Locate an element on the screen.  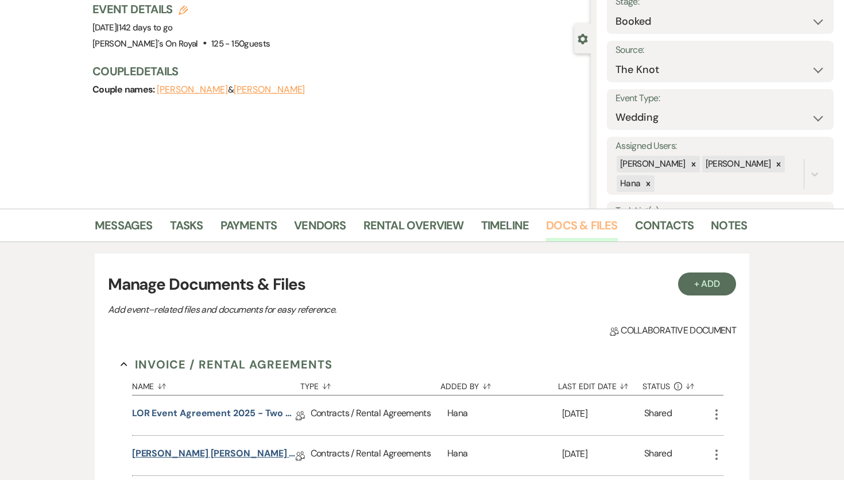
h3: Couple Details is located at coordinates (336, 71).